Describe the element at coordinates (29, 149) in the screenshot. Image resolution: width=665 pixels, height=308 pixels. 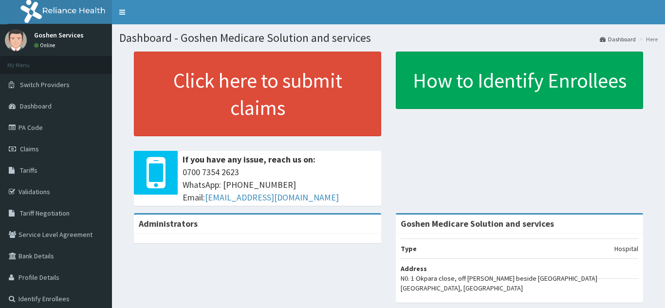
I see `span: Claims` at that location.